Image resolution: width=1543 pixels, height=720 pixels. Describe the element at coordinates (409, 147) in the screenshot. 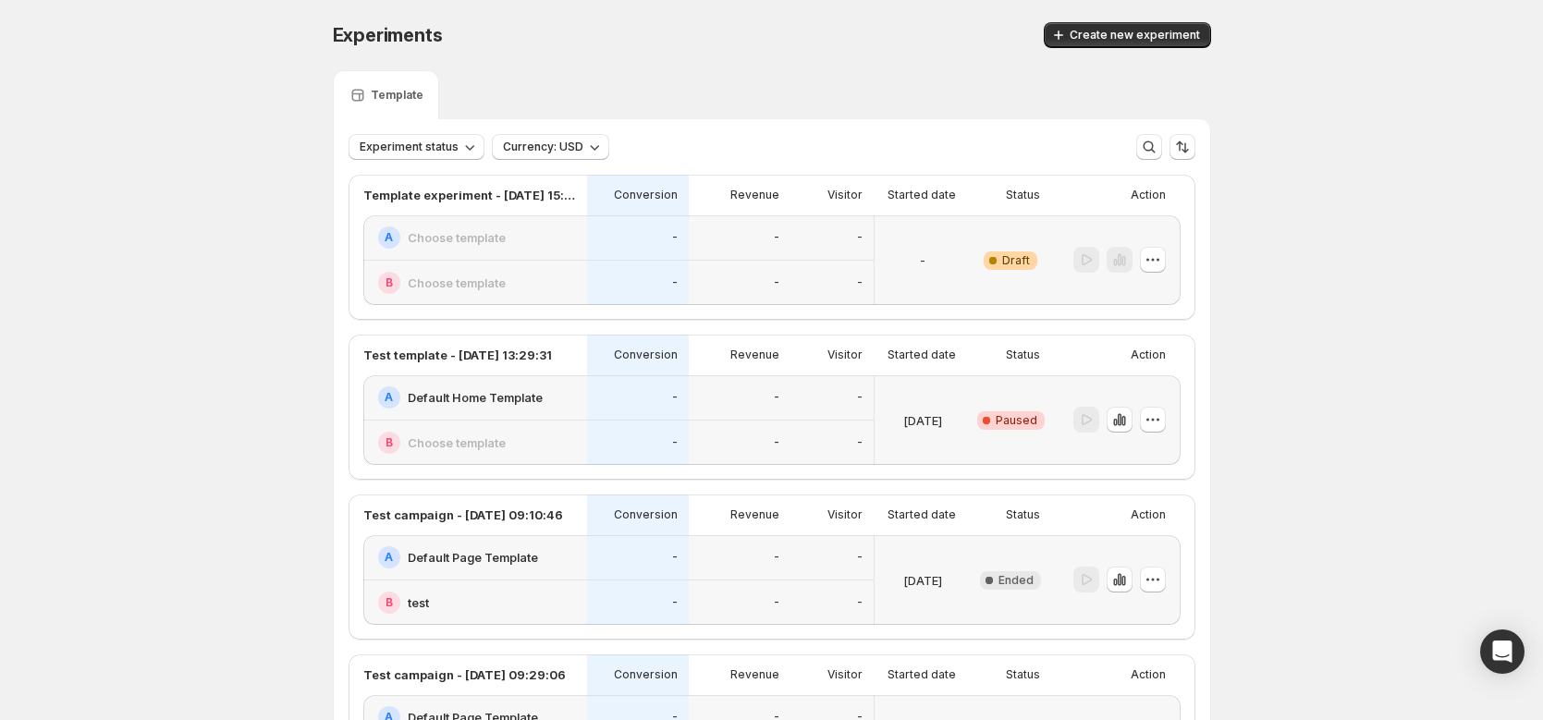

I see `span: Experiment status` at that location.